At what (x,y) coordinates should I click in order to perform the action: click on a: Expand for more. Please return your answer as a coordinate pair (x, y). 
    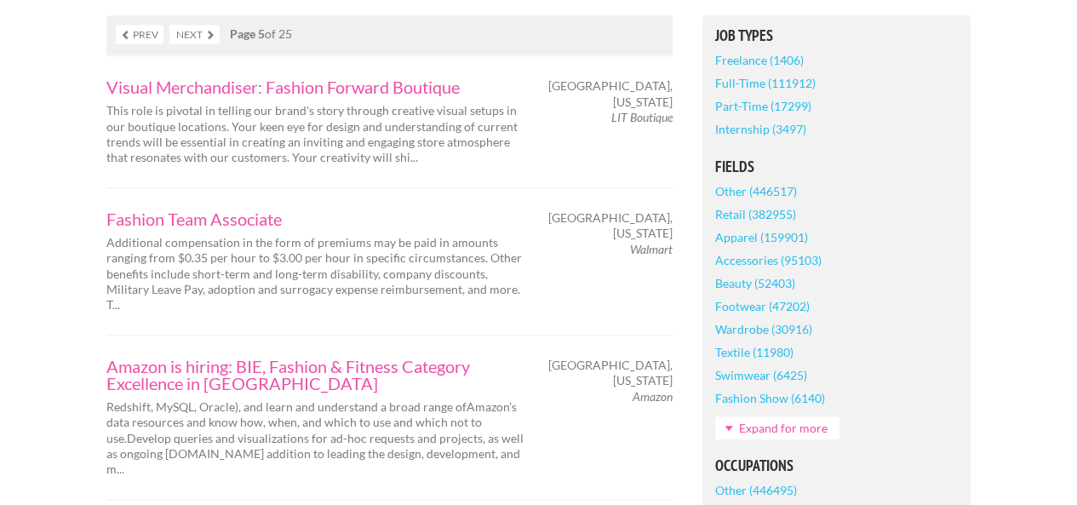
    Looking at the image, I should click on (777, 427).